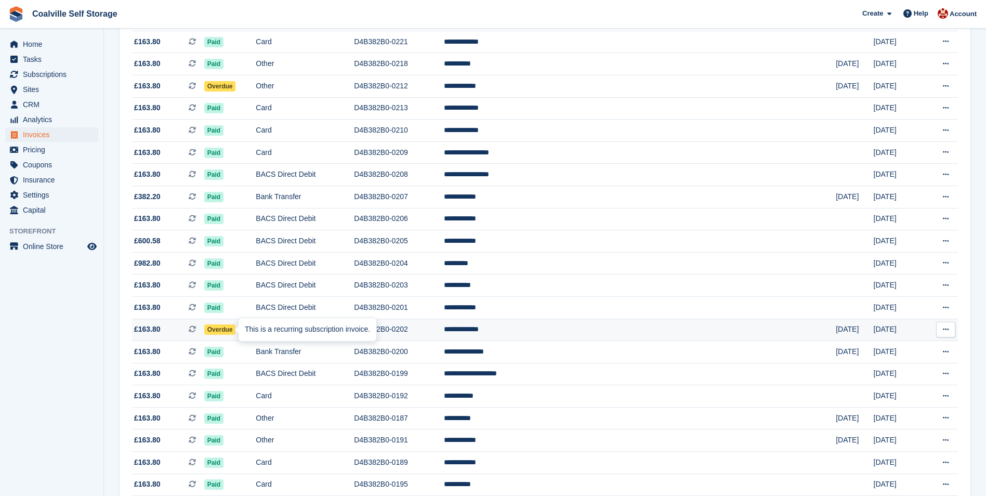 This screenshot has width=986, height=496. What do you see at coordinates (943, 14) in the screenshot?
I see `img: Hannah Milner` at bounding box center [943, 14].